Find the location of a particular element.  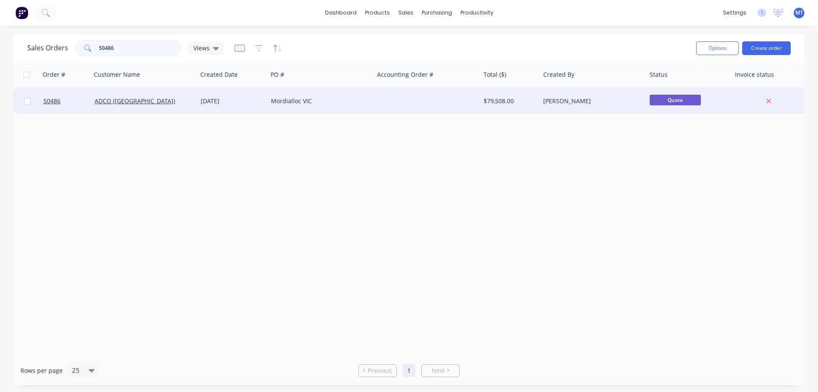

span: Previous is located at coordinates (380, 370).